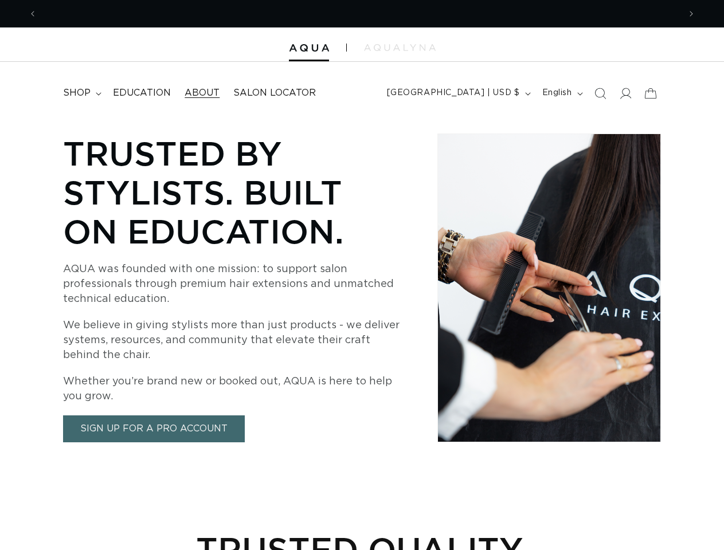 Image resolution: width=724 pixels, height=550 pixels. I want to click on span: English, so click(557, 93).